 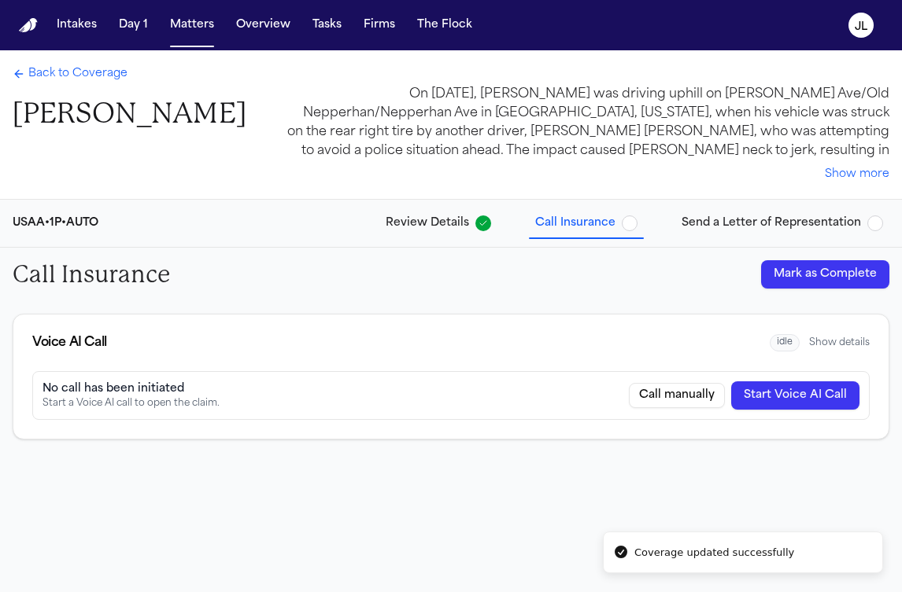 What do you see at coordinates (192, 25) in the screenshot?
I see `a: Matters` at bounding box center [192, 25].